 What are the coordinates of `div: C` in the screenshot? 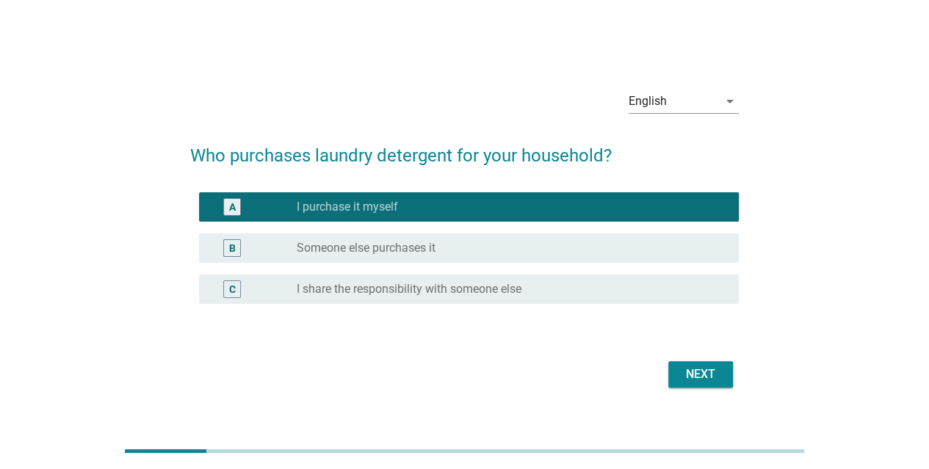 It's located at (232, 289).